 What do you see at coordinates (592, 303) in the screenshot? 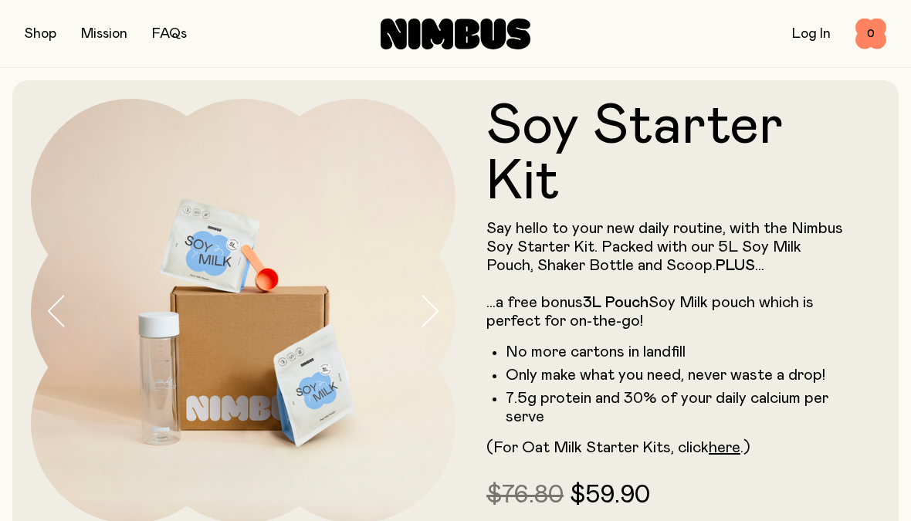
I see `strong: 3L` at bounding box center [592, 303].